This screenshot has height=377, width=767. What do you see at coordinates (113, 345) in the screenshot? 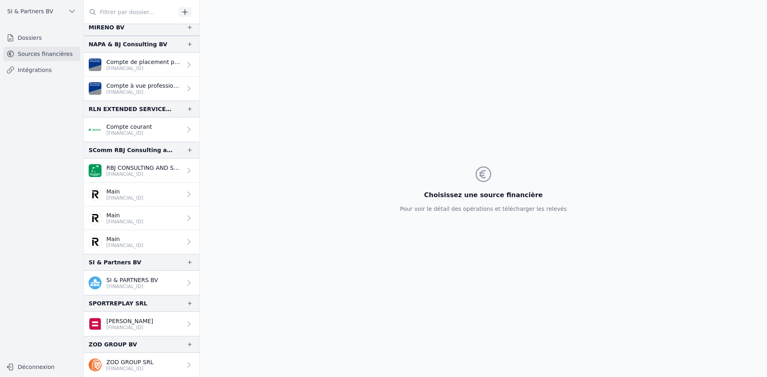
I see `div: ZOD GROUP BV` at bounding box center [113, 345].